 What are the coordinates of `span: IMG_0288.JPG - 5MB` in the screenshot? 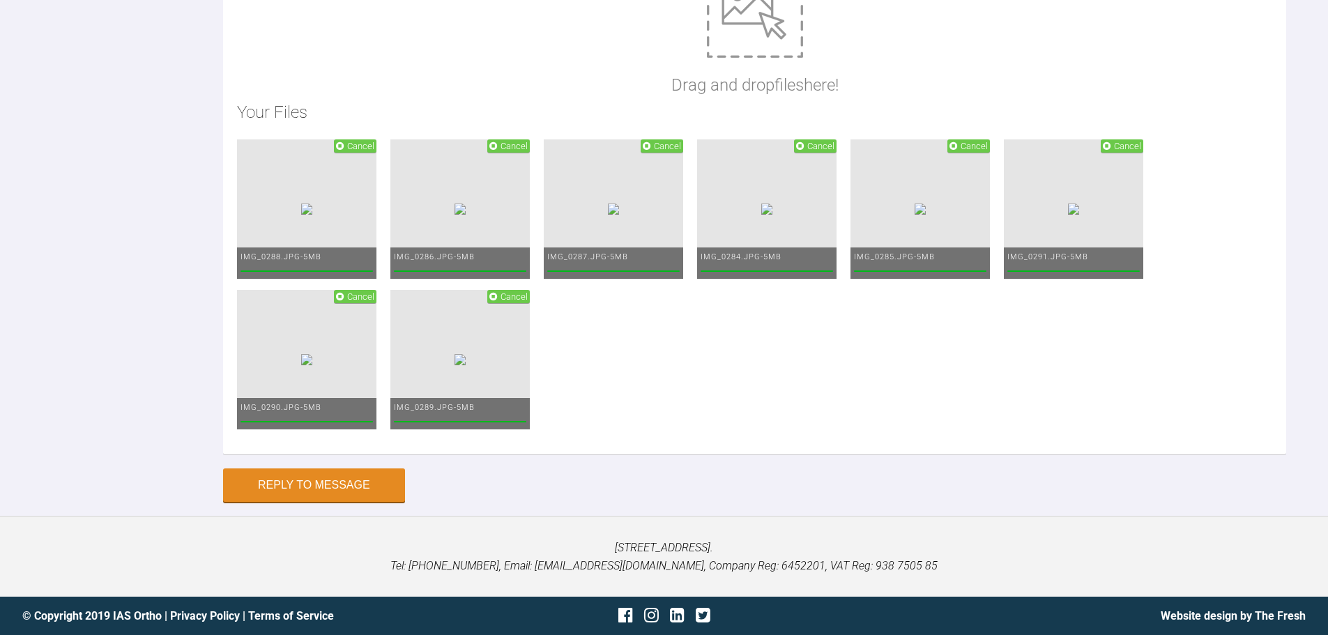 It's located at (281, 257).